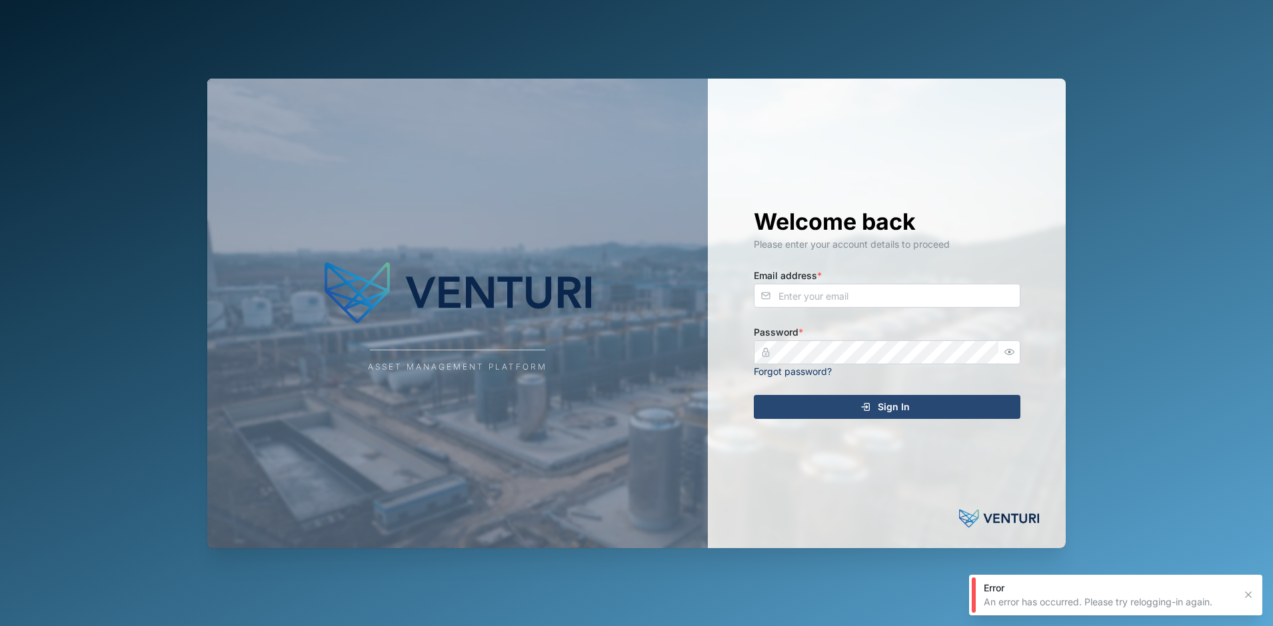 The height and width of the screenshot is (626, 1273). I want to click on div: Please enter your account details to proceed, so click(887, 245).